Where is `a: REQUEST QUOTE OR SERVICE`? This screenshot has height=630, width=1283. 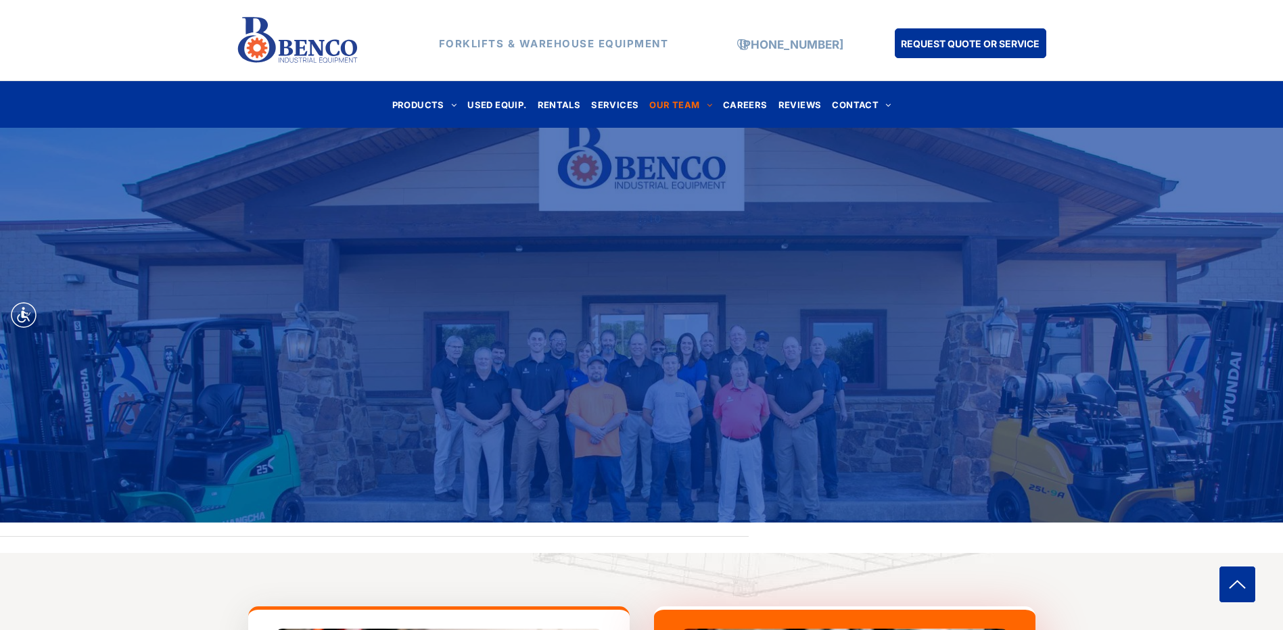 a: REQUEST QUOTE OR SERVICE is located at coordinates (970, 43).